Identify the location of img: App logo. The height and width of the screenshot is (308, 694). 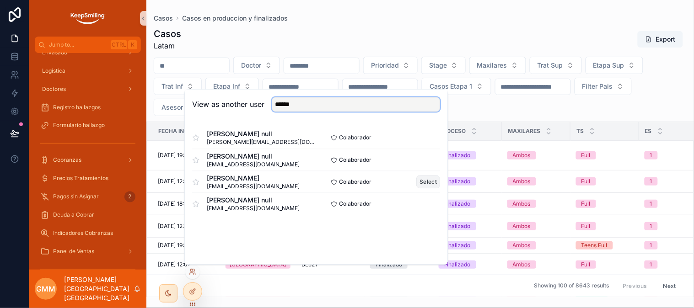
(87, 18).